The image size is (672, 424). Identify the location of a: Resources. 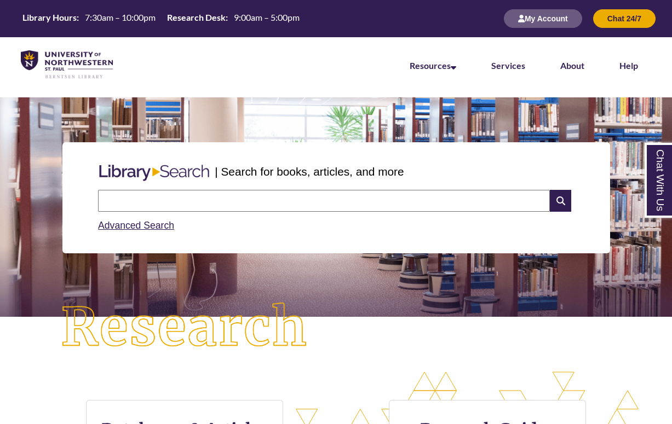
(432, 65).